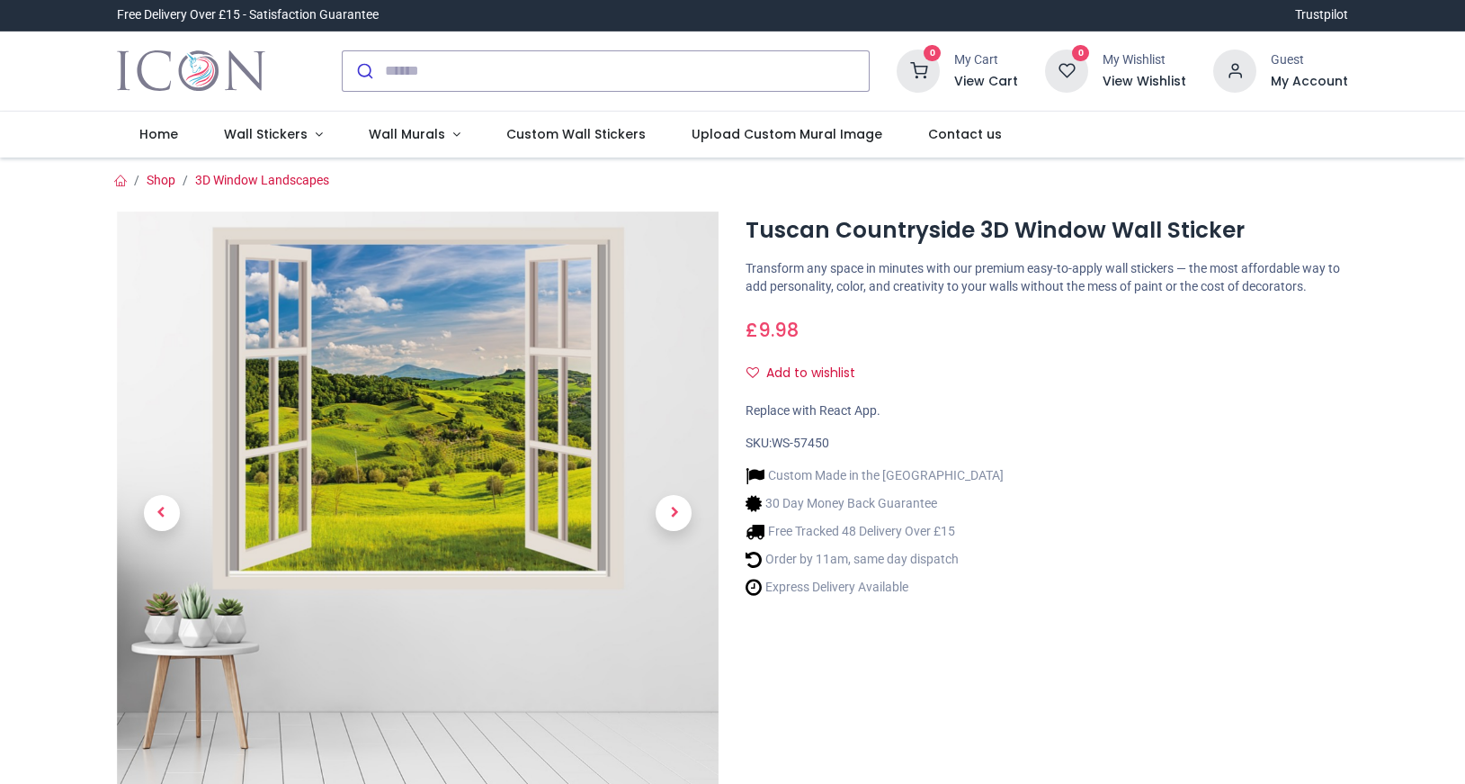 This screenshot has height=784, width=1465. Describe the element at coordinates (191, 71) in the screenshot. I see `img: Icon Wall Stickers` at that location.